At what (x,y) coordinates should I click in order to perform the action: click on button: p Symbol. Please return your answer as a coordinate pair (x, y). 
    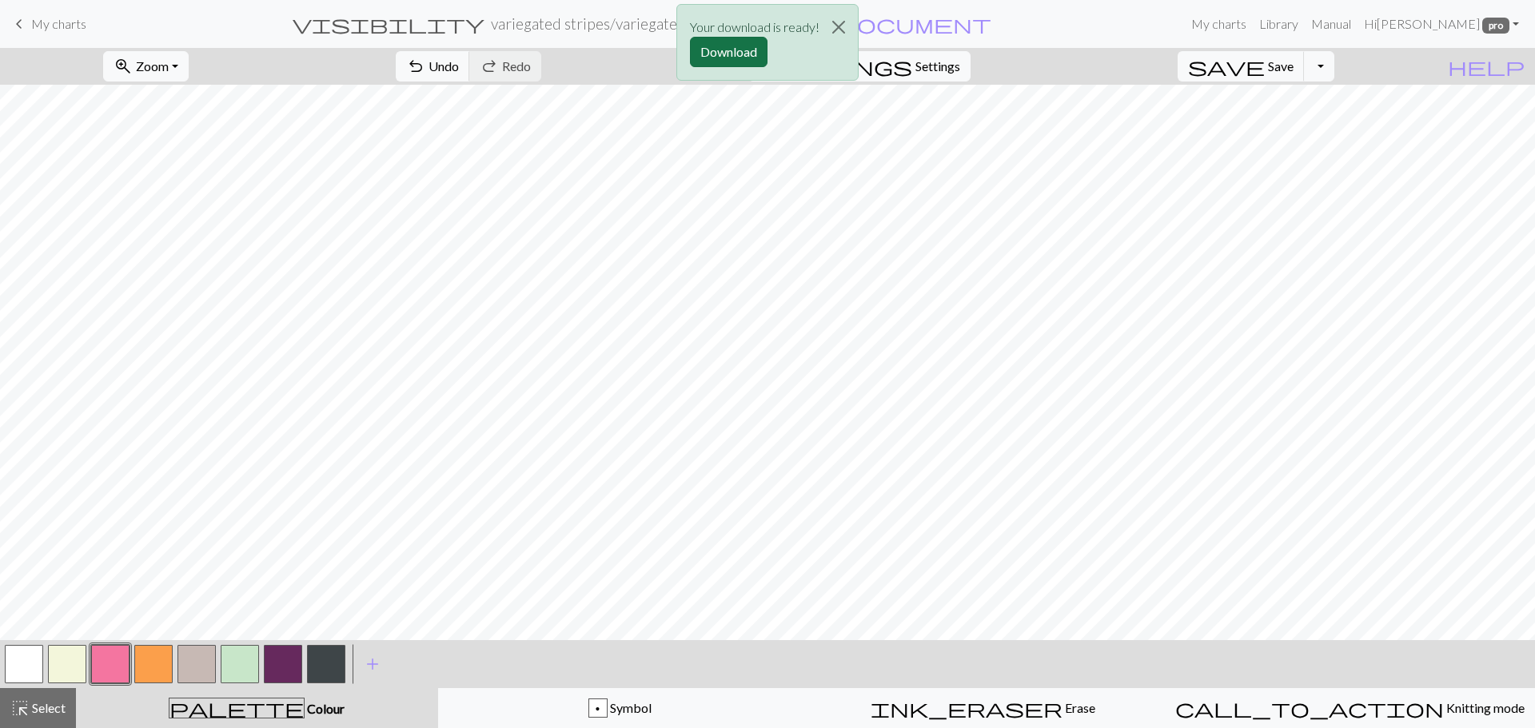
    Looking at the image, I should click on (620, 708).